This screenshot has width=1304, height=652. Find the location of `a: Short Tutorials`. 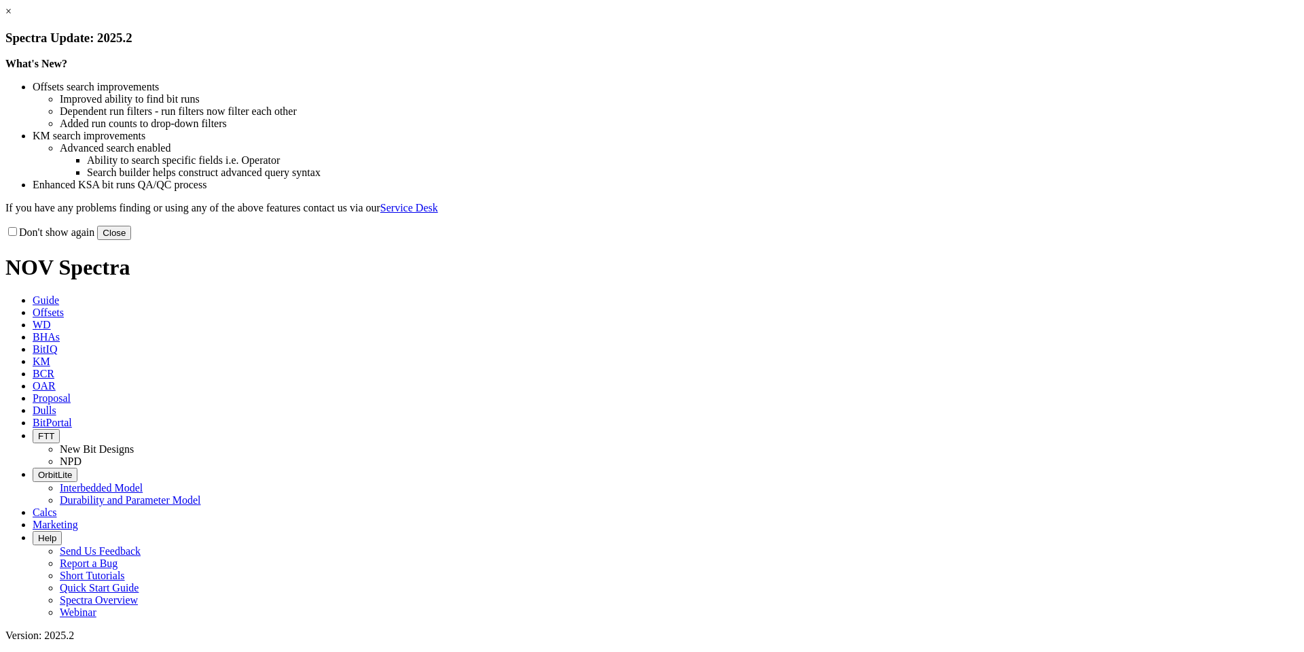

a: Short Tutorials is located at coordinates (92, 575).